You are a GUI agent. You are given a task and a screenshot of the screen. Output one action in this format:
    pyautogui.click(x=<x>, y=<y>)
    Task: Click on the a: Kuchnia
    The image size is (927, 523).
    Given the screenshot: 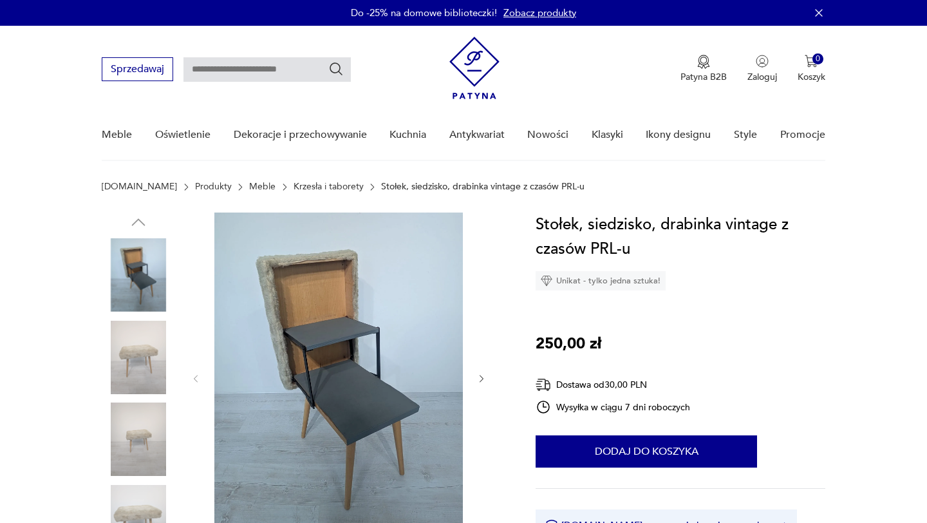 What is the action you would take?
    pyautogui.click(x=407, y=135)
    